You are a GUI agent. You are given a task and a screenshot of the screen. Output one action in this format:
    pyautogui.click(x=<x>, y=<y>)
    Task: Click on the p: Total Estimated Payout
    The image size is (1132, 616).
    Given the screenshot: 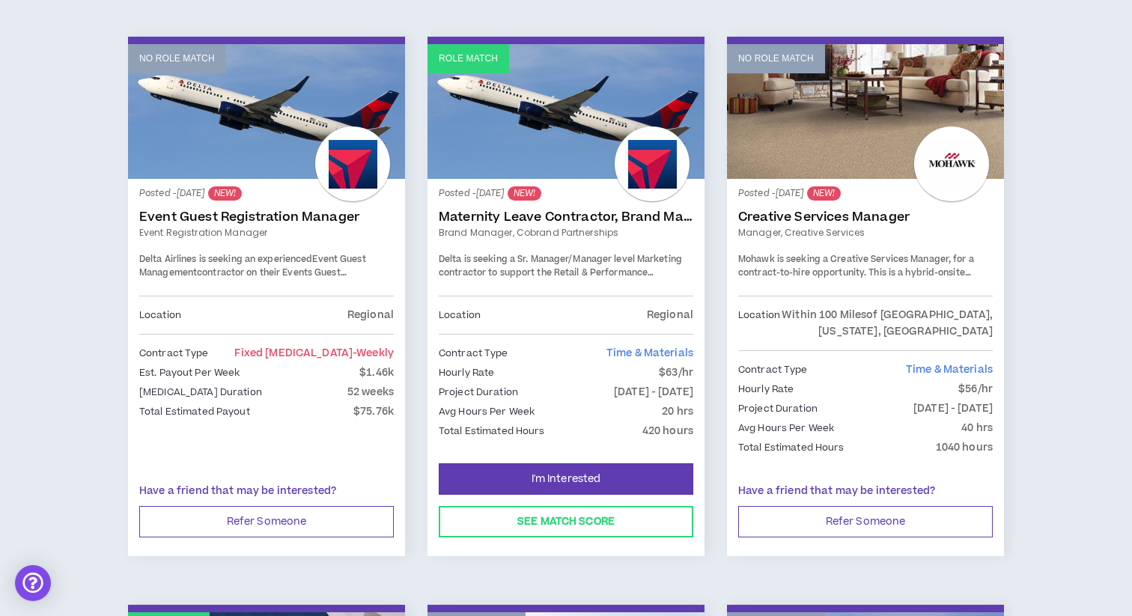 What is the action you would take?
    pyautogui.click(x=195, y=412)
    